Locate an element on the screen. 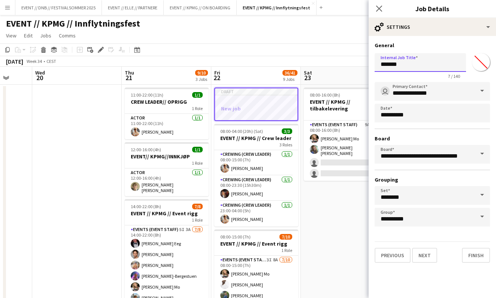 The height and width of the screenshot is (298, 496). div: 08:00-16:00 (8h)2/4EVENT // KPMG // tilbakelevering1 RoleEvents (Event Staff)9A2/408:00-16:00 (8h... is located at coordinates (346, 134).